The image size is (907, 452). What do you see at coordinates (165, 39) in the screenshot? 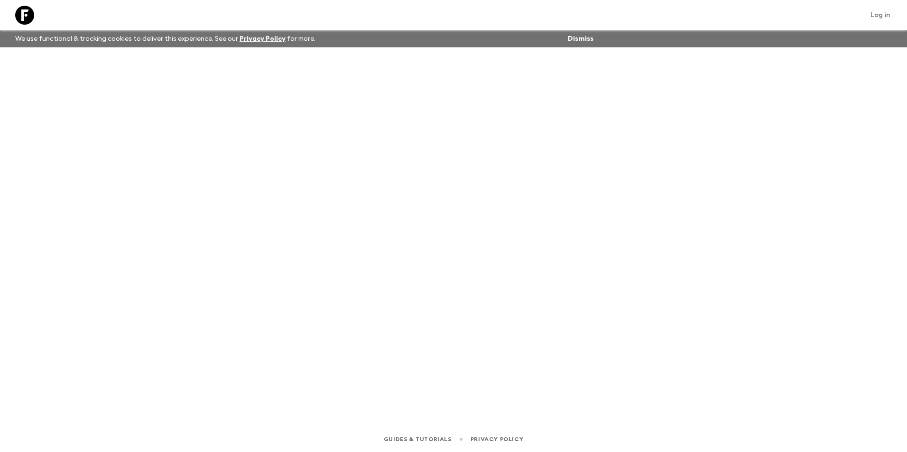
I see `p: We use functional & tracking cookies to deliver this experience. See our for more.` at bounding box center [165, 39].